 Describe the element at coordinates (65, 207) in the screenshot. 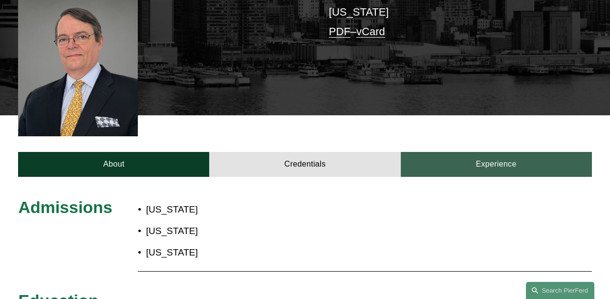

I see `span: Admissions` at that location.